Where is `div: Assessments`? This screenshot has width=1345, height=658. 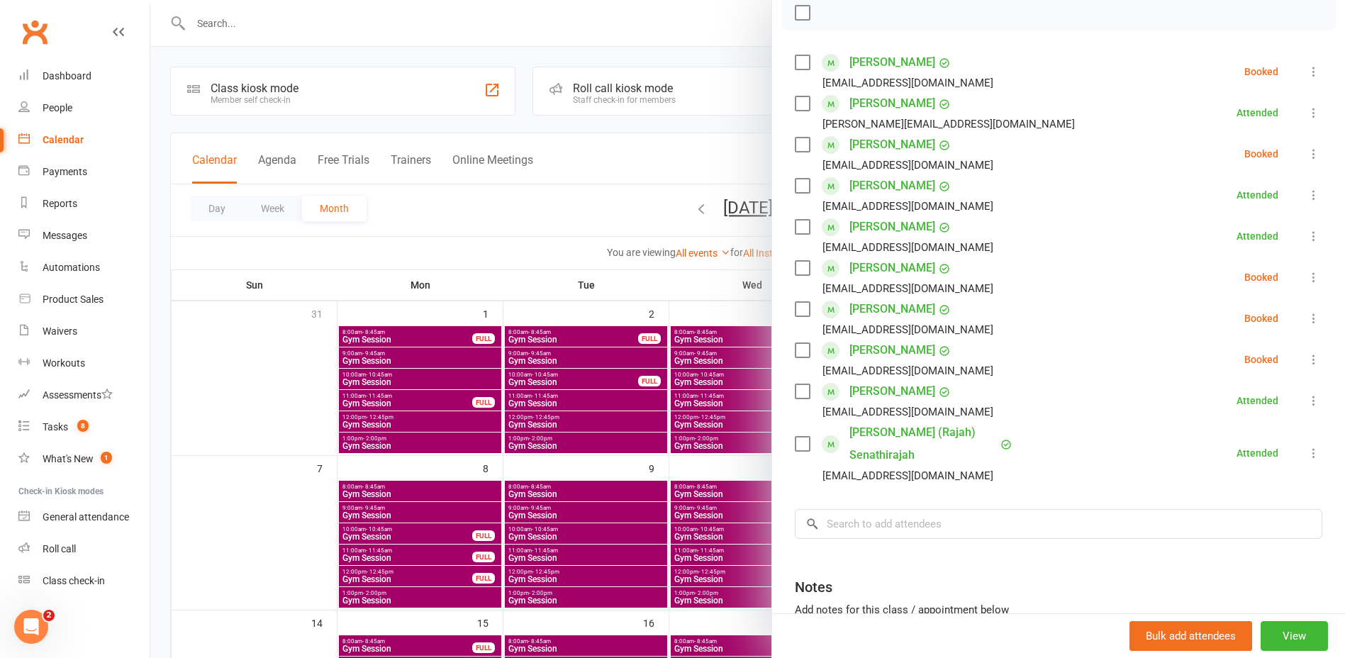
div: Assessments is located at coordinates (77, 395).